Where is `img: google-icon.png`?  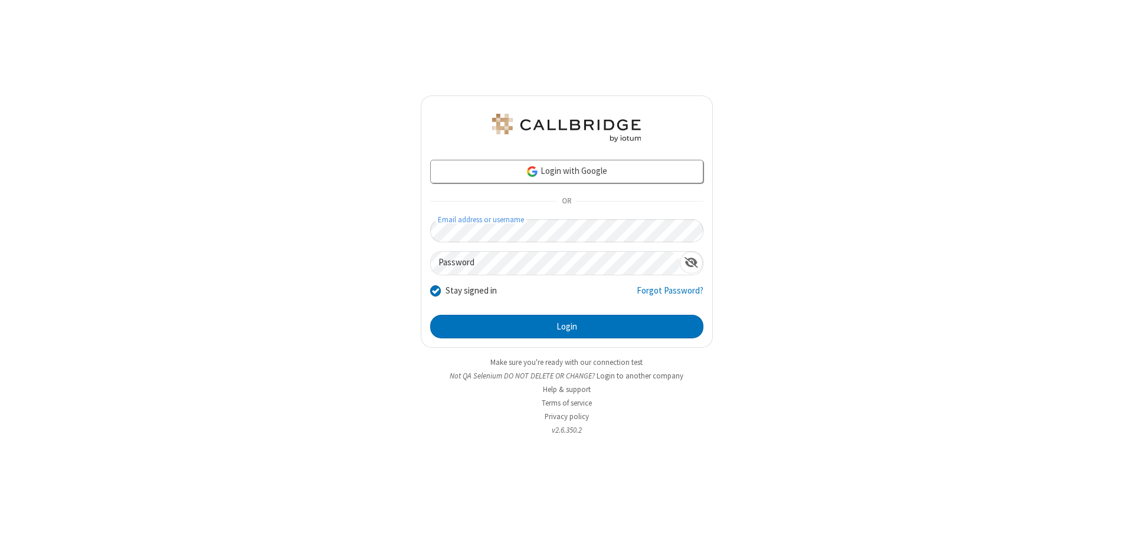
img: google-icon.png is located at coordinates (532, 172).